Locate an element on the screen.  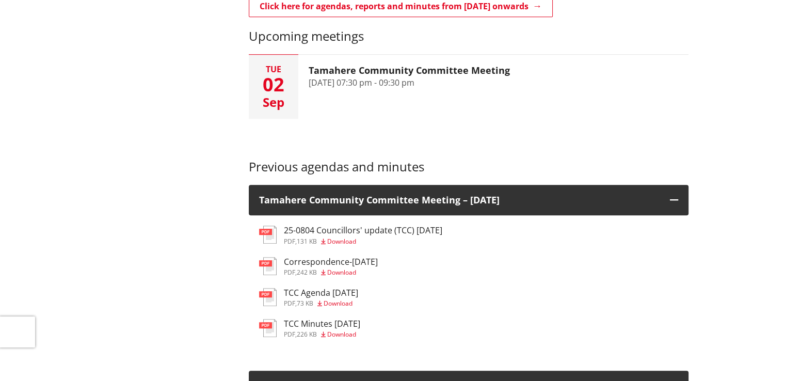
h3: Tamahere Community Committee Meeting is located at coordinates (410, 71).